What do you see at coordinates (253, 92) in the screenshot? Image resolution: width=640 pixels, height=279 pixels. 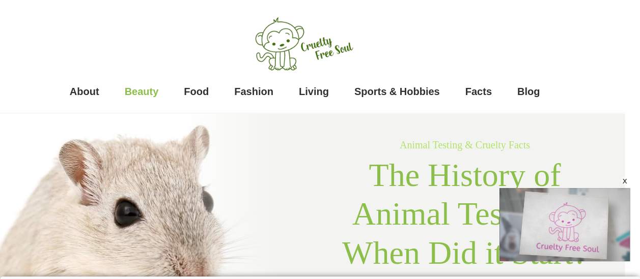 I see `span: Fashion` at bounding box center [253, 92].